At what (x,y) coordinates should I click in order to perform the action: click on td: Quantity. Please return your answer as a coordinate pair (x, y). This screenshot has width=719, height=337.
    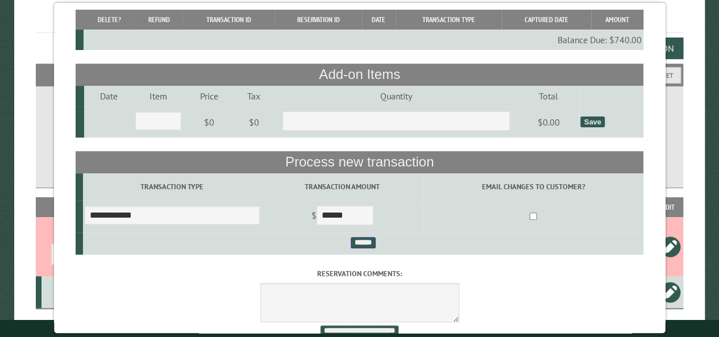
    Looking at the image, I should click on (395, 96).